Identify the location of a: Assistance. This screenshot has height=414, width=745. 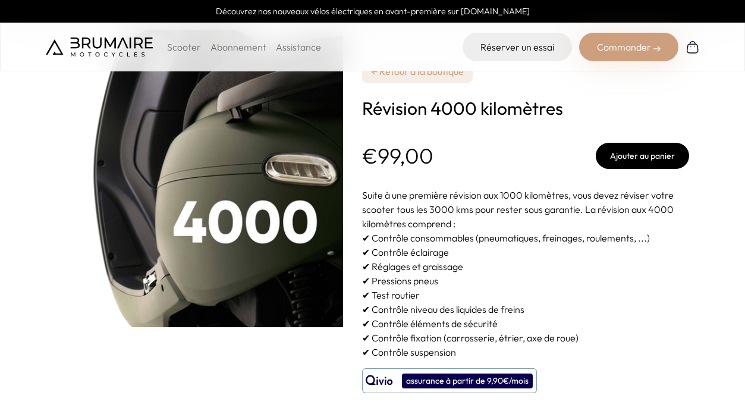
(298, 47).